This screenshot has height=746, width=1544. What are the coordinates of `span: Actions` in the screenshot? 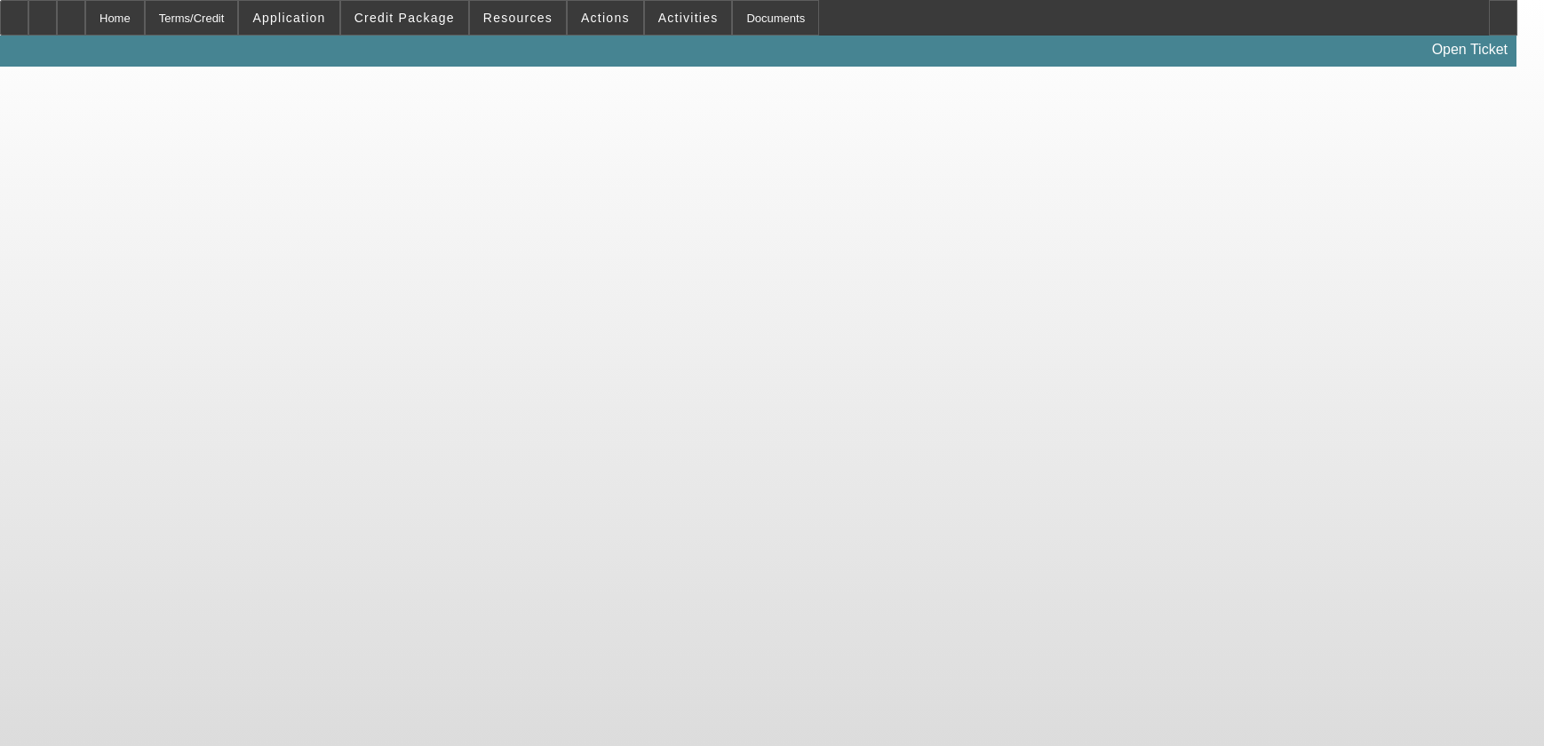 It's located at (605, 18).